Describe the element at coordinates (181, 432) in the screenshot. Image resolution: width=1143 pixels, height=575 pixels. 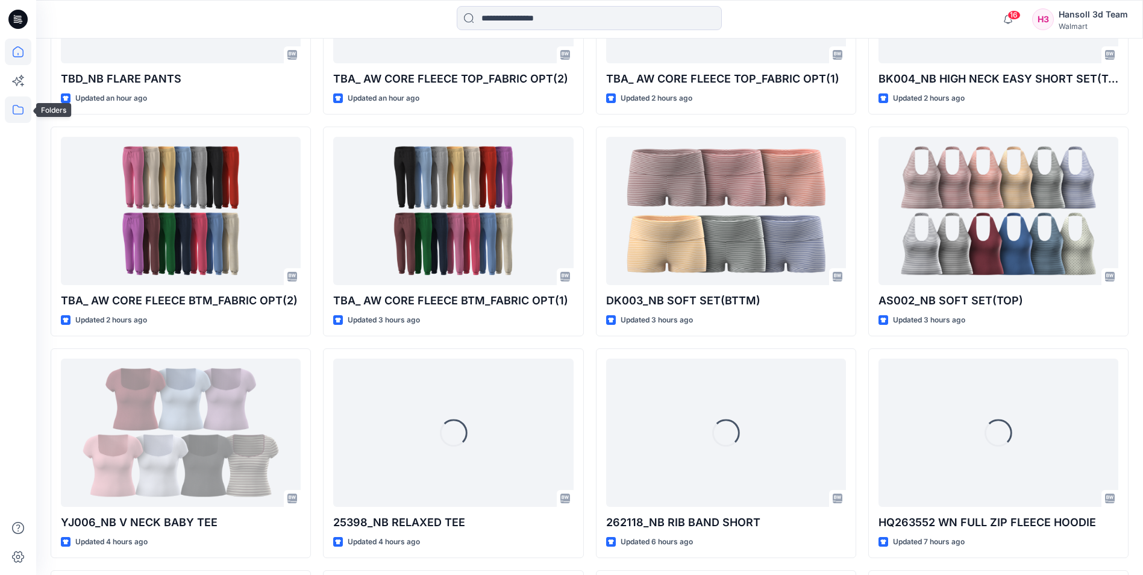
I see `a: YJ006_NB V NECK BABY TEE` at that location.